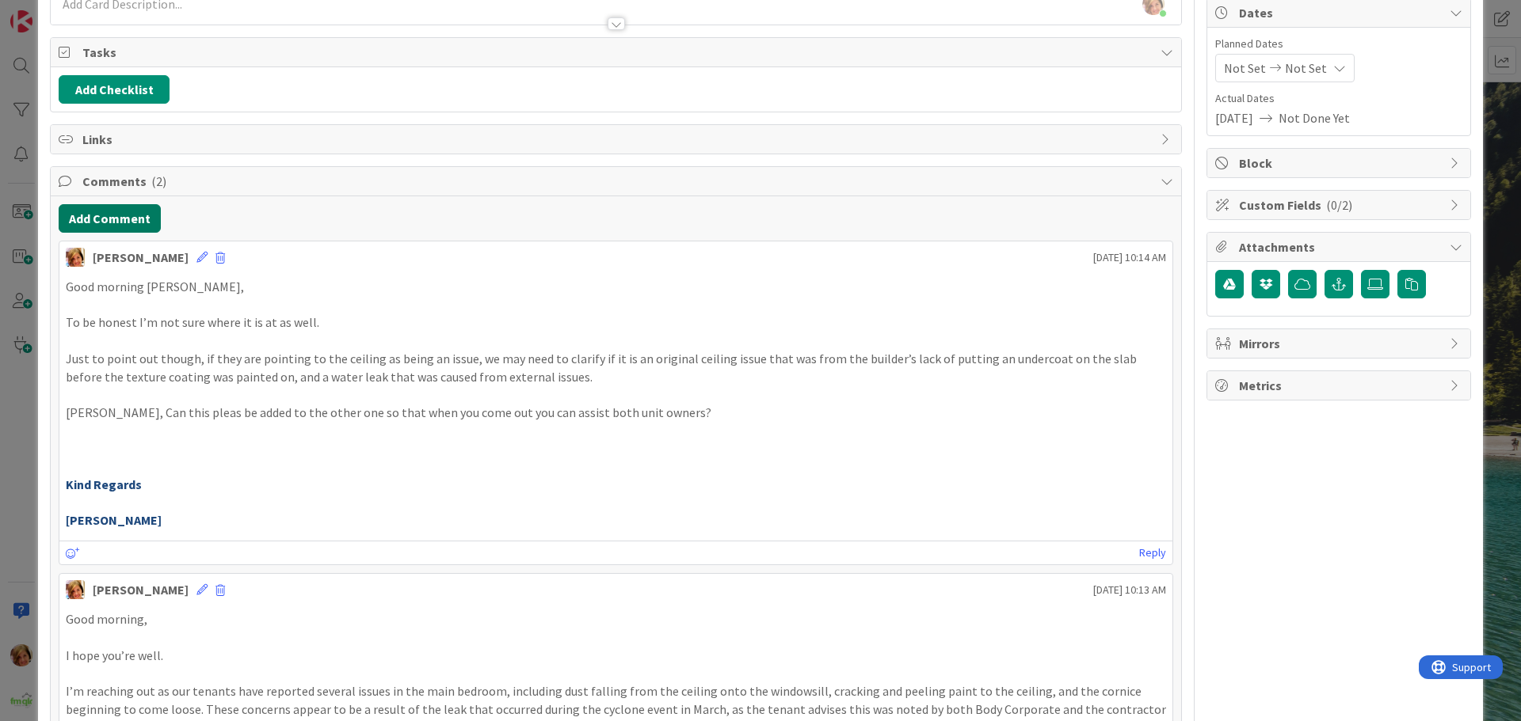 This screenshot has height=721, width=1521. Describe the element at coordinates (114, 89) in the screenshot. I see `button: Add Checklist` at that location.